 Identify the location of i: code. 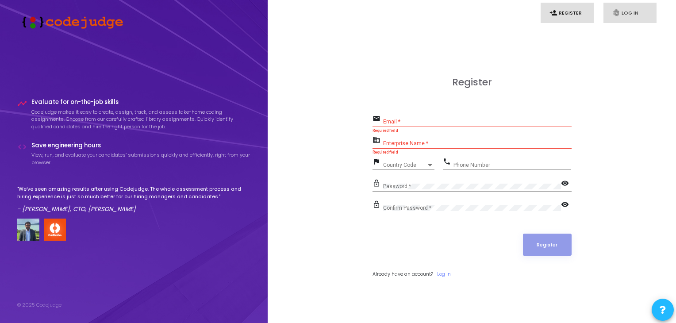
(22, 147).